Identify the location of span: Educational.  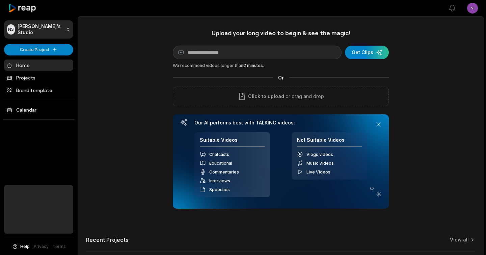
(221, 163).